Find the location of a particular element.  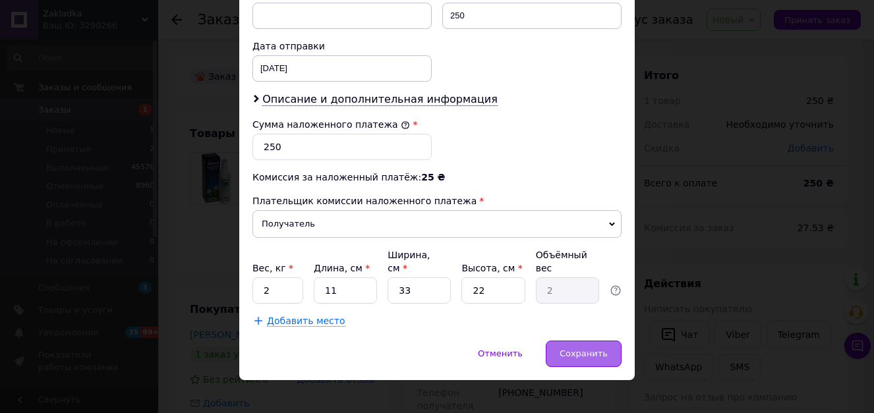

div: Комиссия за наложенный платёж: is located at coordinates (437, 177).